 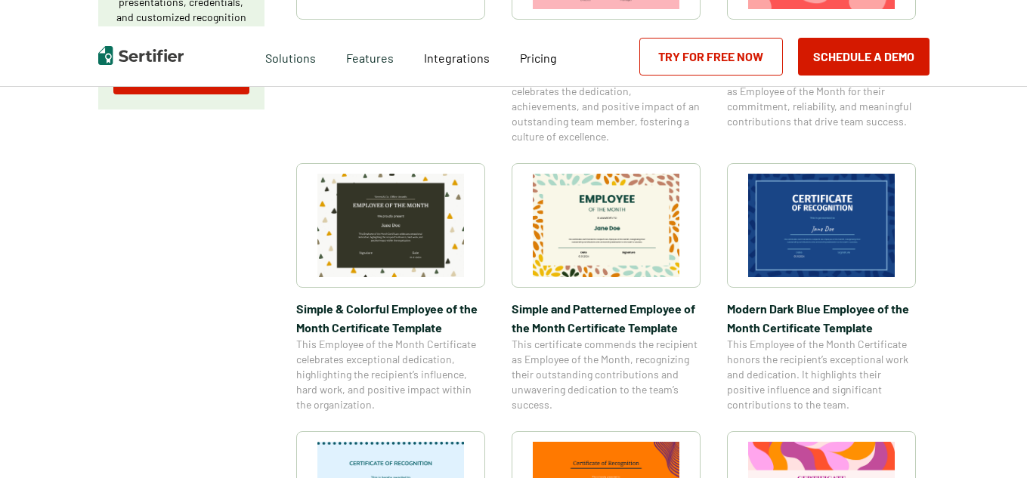 What do you see at coordinates (391, 375) in the screenshot?
I see `span: This Employee of the Month Certificate celebrates exceptional dedication, highlighting the recipi...` at bounding box center [391, 375].